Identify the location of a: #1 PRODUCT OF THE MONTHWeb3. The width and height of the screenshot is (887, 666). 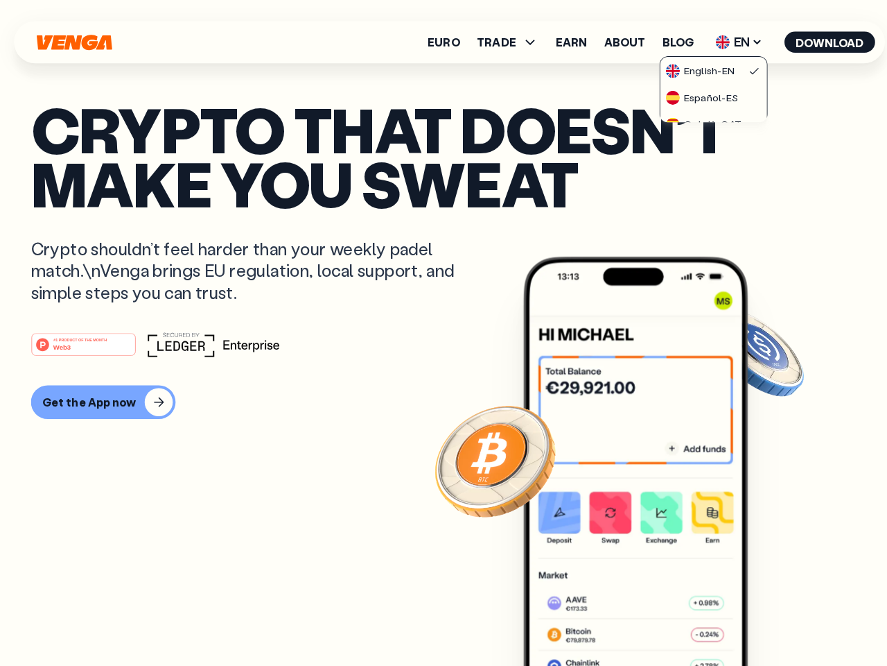
(83, 345).